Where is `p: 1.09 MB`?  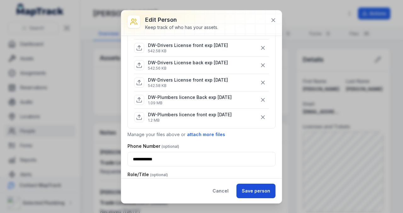 p: 1.09 MB is located at coordinates (190, 103).